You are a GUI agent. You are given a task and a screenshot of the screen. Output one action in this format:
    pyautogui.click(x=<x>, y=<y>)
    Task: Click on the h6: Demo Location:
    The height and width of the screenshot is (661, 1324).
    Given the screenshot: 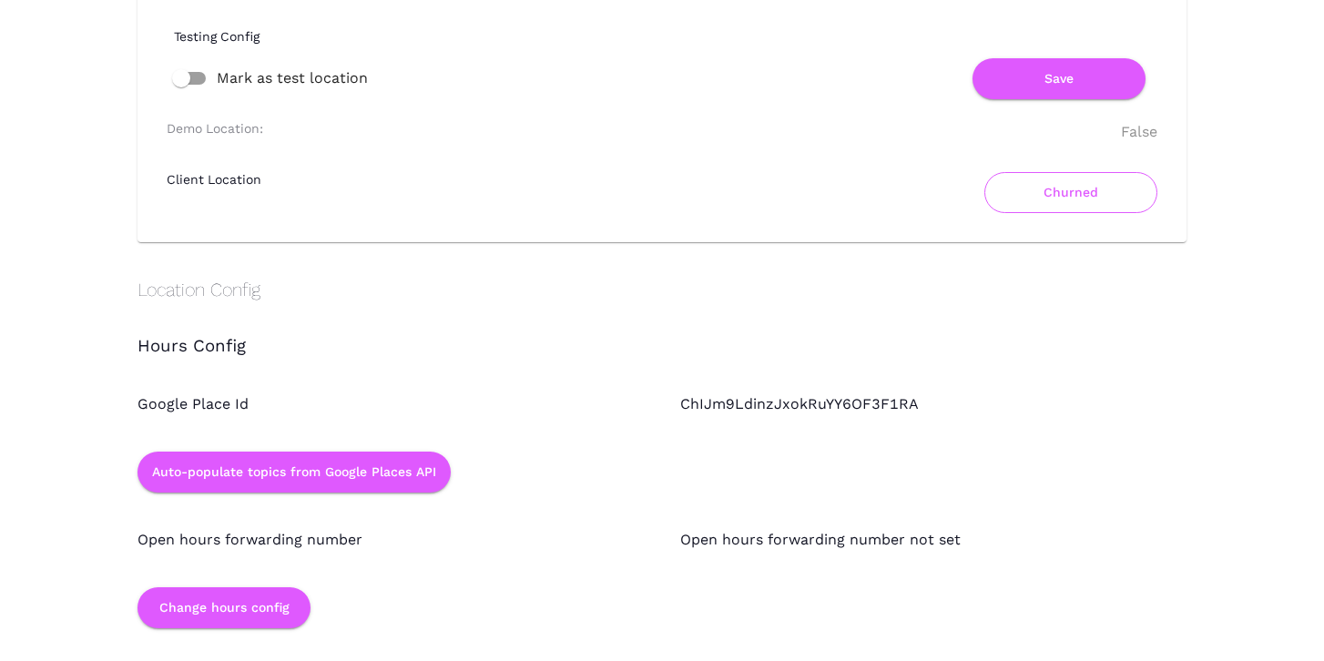 What is the action you would take?
    pyautogui.click(x=215, y=128)
    